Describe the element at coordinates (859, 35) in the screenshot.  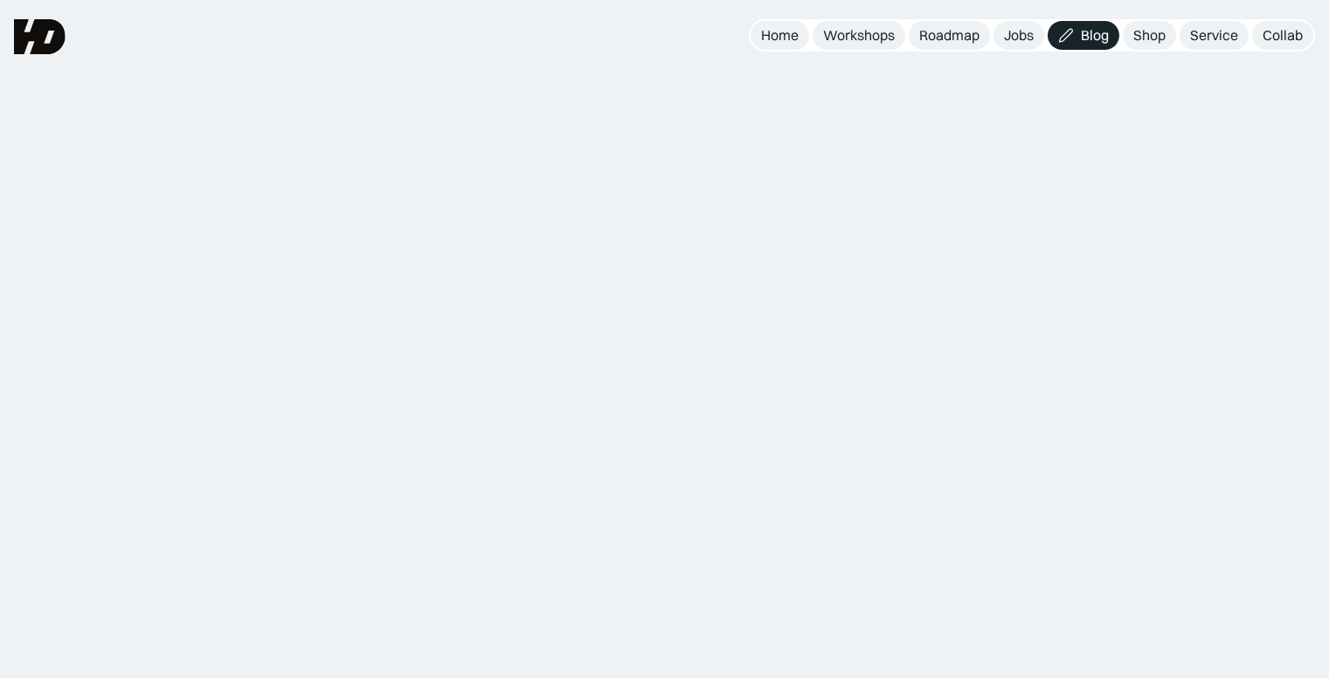
I see `div: Workshops` at that location.